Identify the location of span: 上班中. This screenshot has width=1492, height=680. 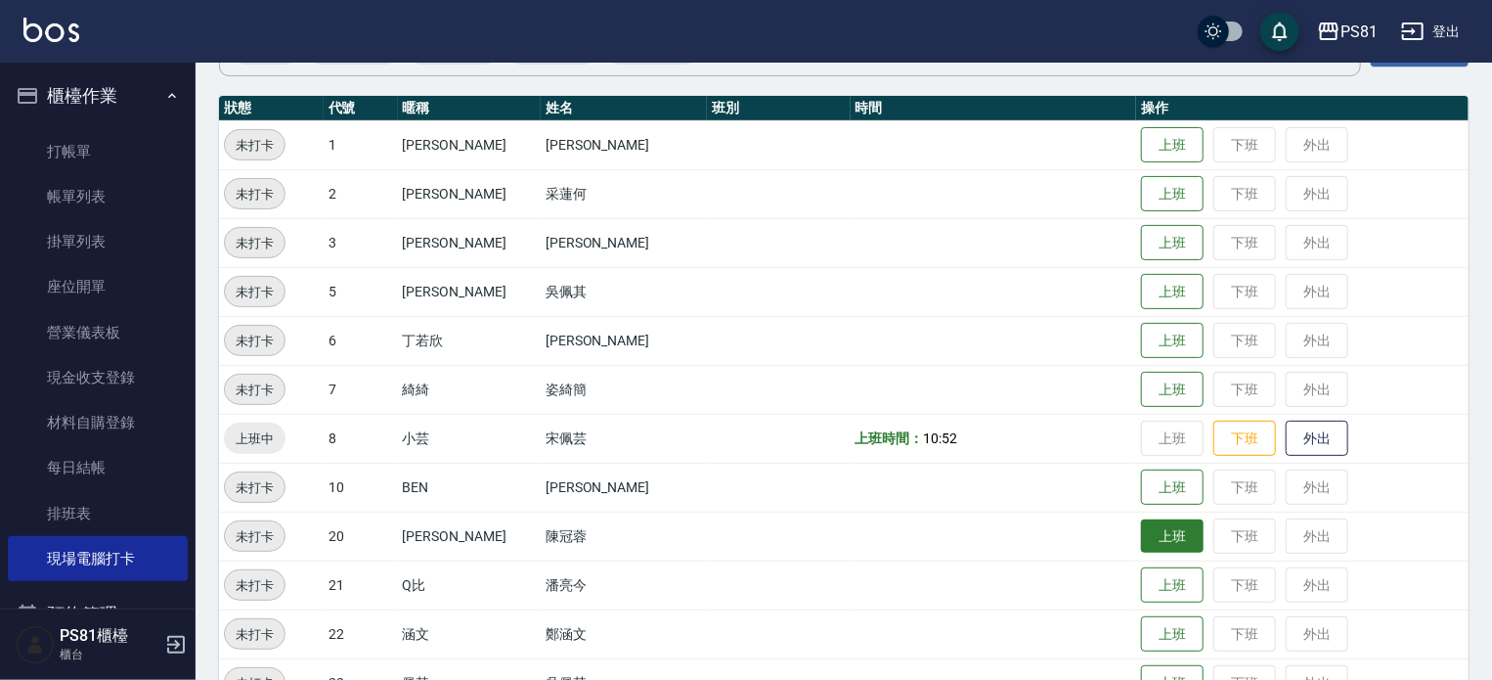
(254, 438).